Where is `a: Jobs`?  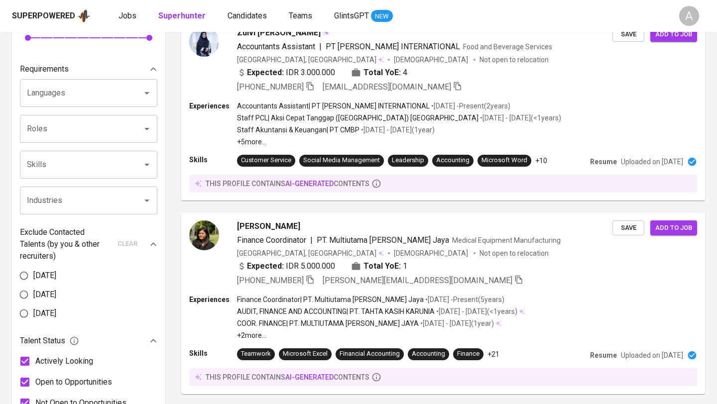 a: Jobs is located at coordinates (129, 16).